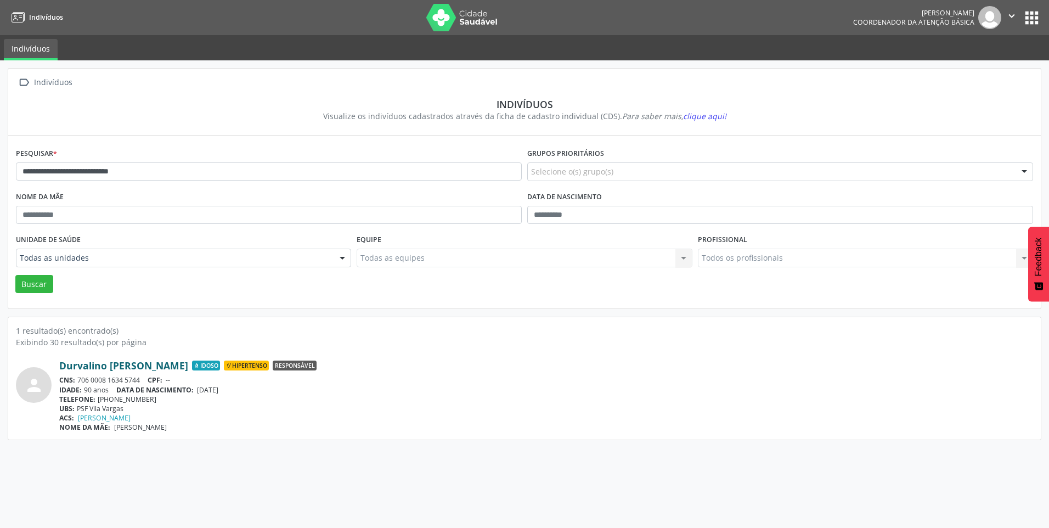 This screenshot has width=1049, height=528. I want to click on button: Feedback - Mostrar pesquisa, so click(1038, 264).